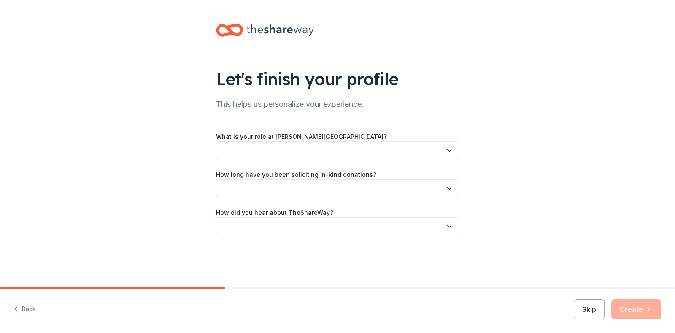 The width and height of the screenshot is (675, 333). I want to click on label: How did you hear about TheShareWay?, so click(275, 213).